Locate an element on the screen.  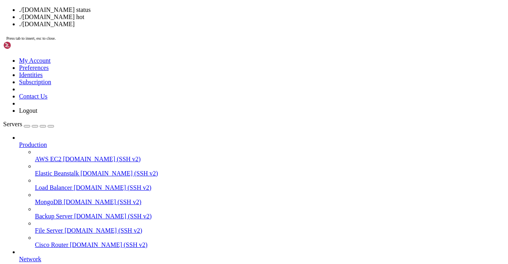
x-row: This server is hosted by Contabo. If you have any questions or need help, is located at coordinates (204, 69).